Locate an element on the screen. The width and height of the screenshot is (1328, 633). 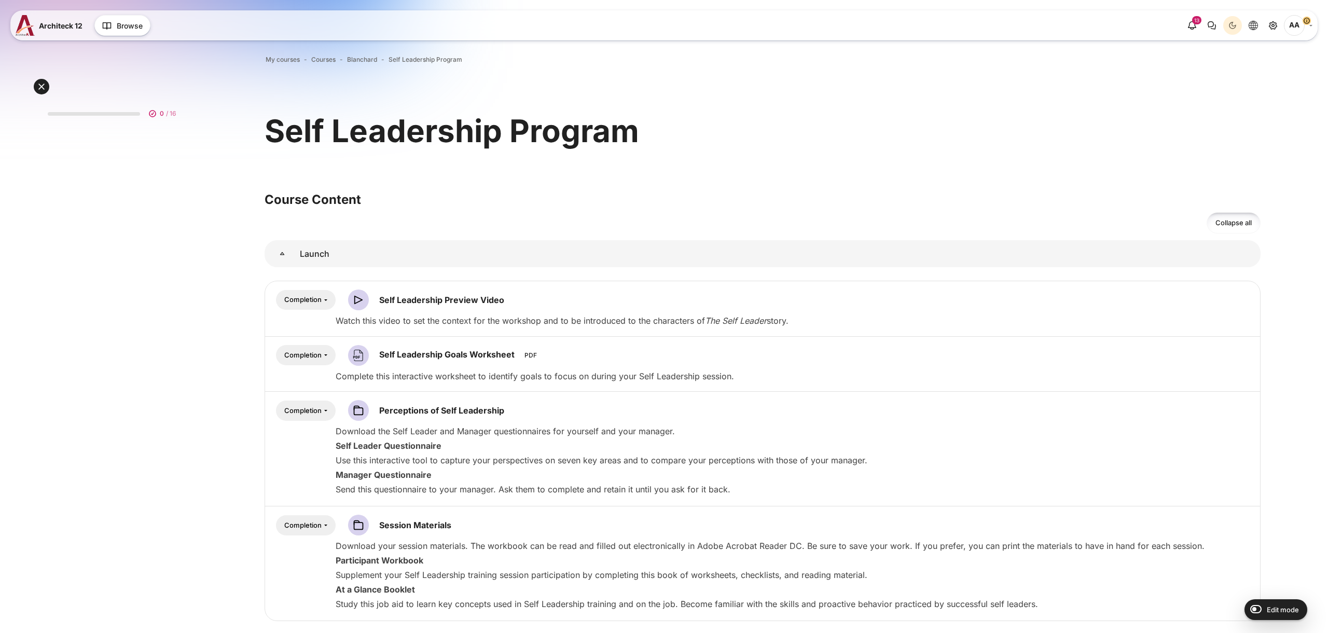
span: / 16 is located at coordinates (171, 114).